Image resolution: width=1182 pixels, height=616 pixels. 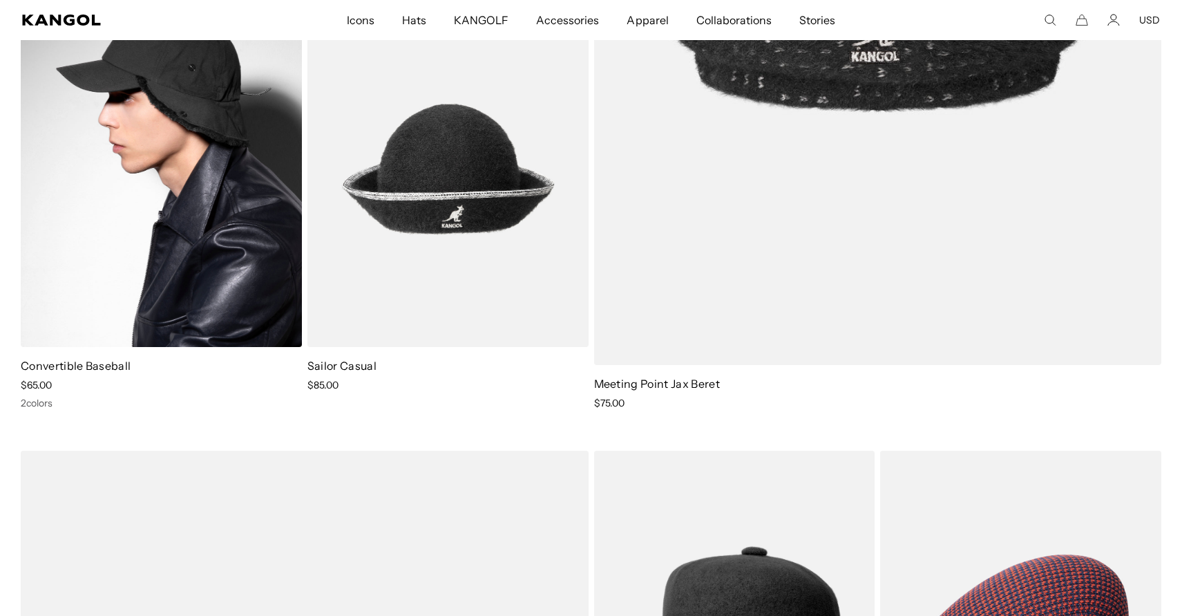 I want to click on a: Kangol, so click(x=126, y=20).